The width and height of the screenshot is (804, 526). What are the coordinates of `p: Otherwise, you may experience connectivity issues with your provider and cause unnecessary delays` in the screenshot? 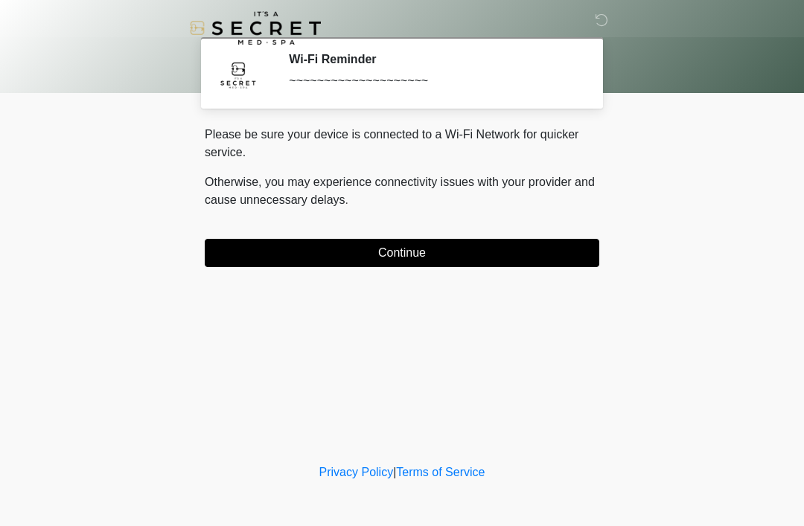 It's located at (402, 191).